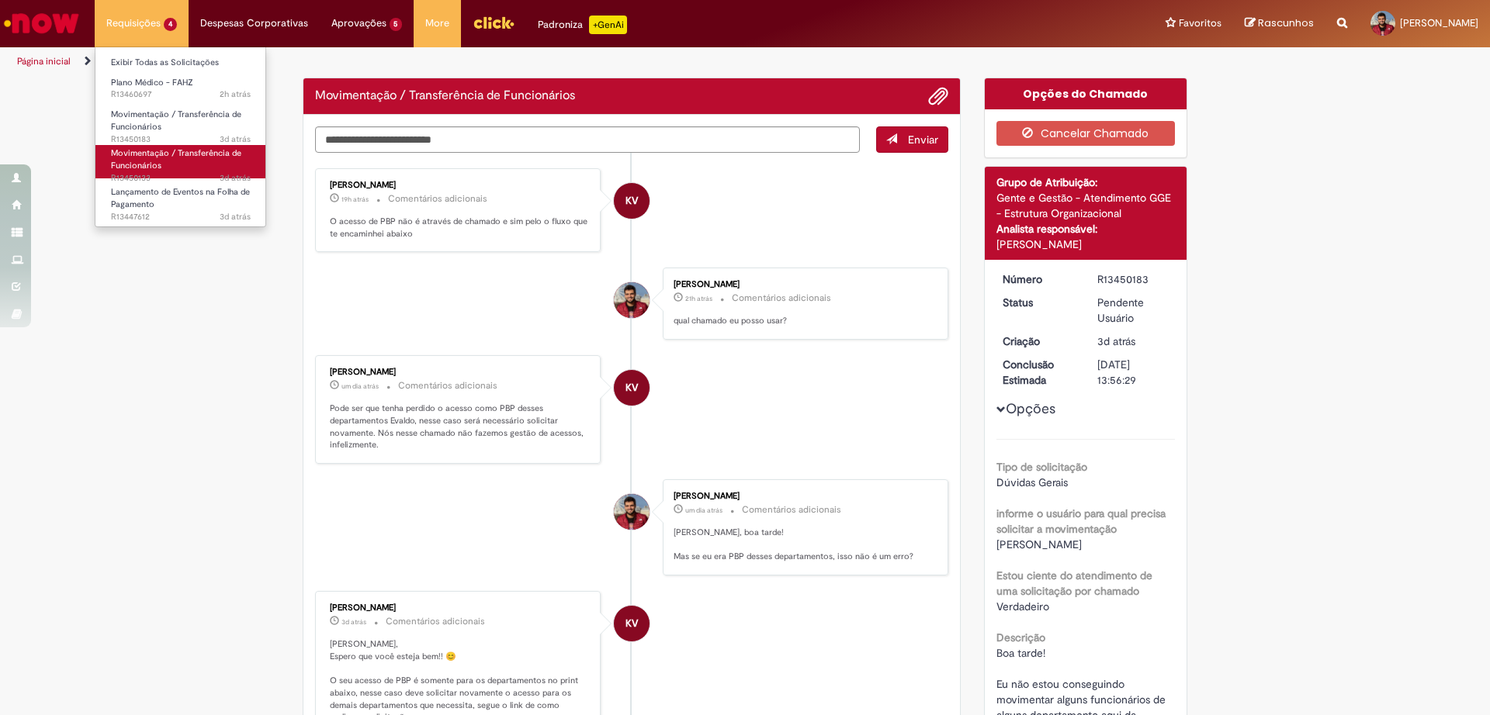 This screenshot has height=715, width=1490. Describe the element at coordinates (704, 511) in the screenshot. I see `time: 27/08/2025 17:33:02` at that location.